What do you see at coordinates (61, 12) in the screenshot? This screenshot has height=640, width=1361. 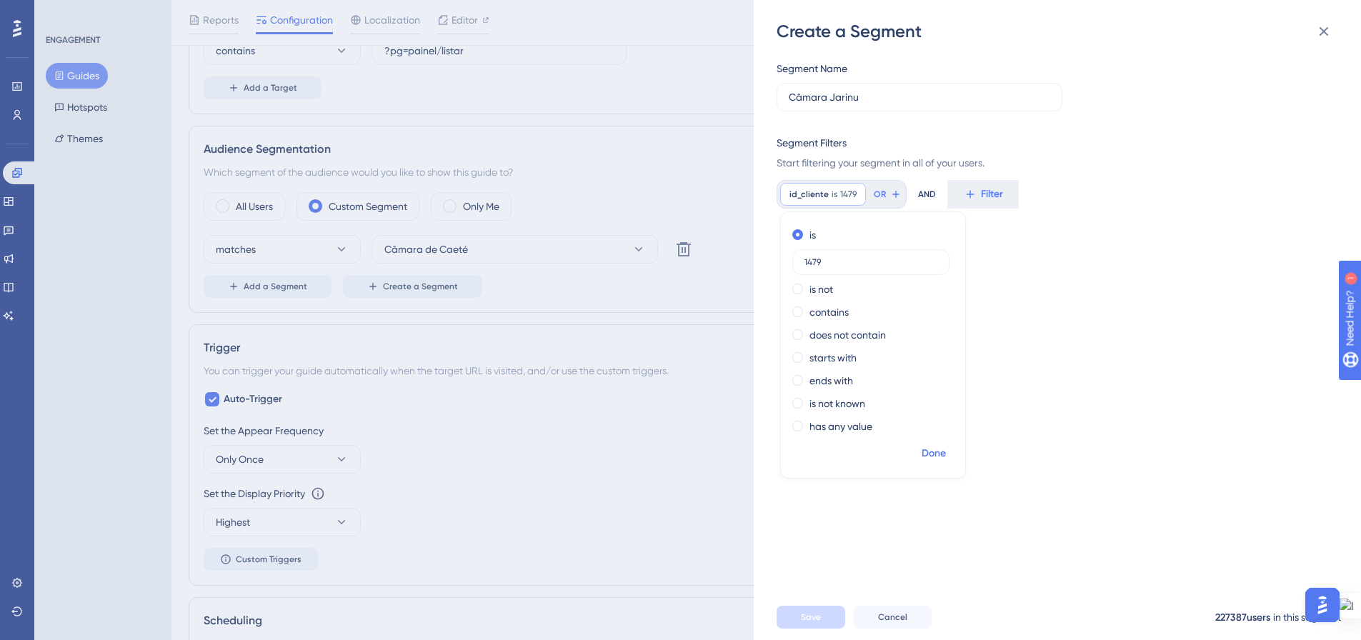 I see `span: Need Help?` at bounding box center [61, 12].